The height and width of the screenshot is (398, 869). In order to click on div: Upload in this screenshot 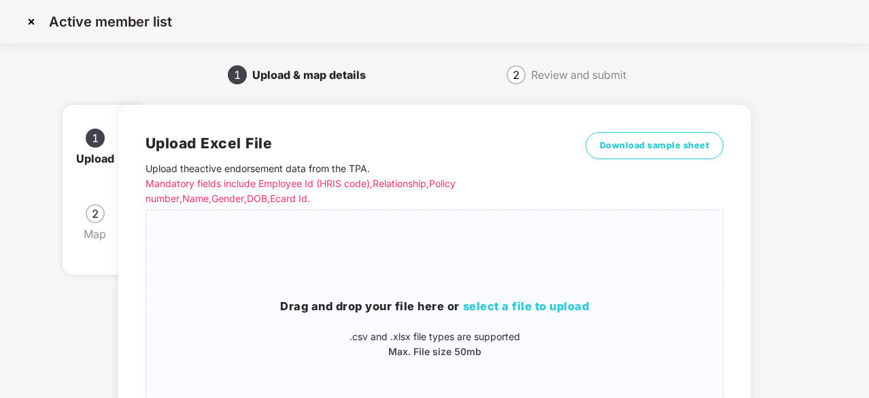, I will do `click(101, 159)`.